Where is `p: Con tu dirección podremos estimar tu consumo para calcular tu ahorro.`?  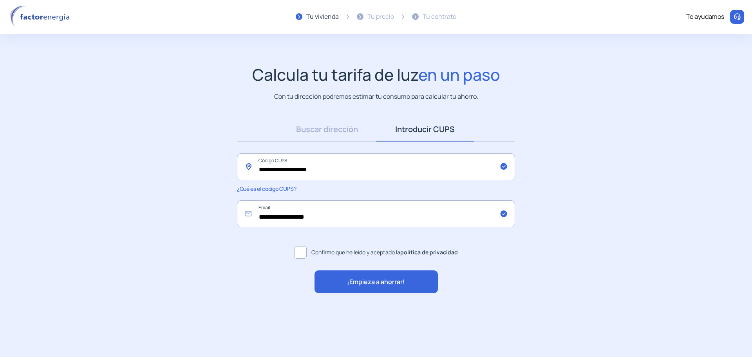
p: Con tu dirección podremos estimar tu consumo para calcular tu ahorro. is located at coordinates (376, 96).